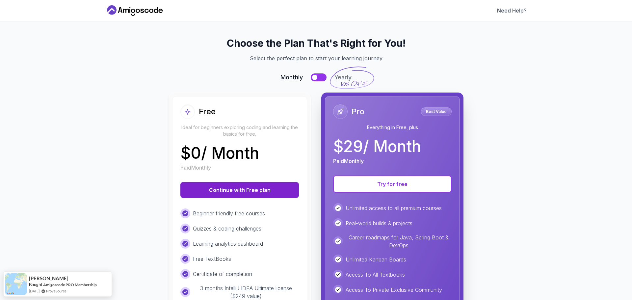 This screenshot has width=632, height=300. Describe the element at coordinates (358, 112) in the screenshot. I see `h2: Pro` at that location.